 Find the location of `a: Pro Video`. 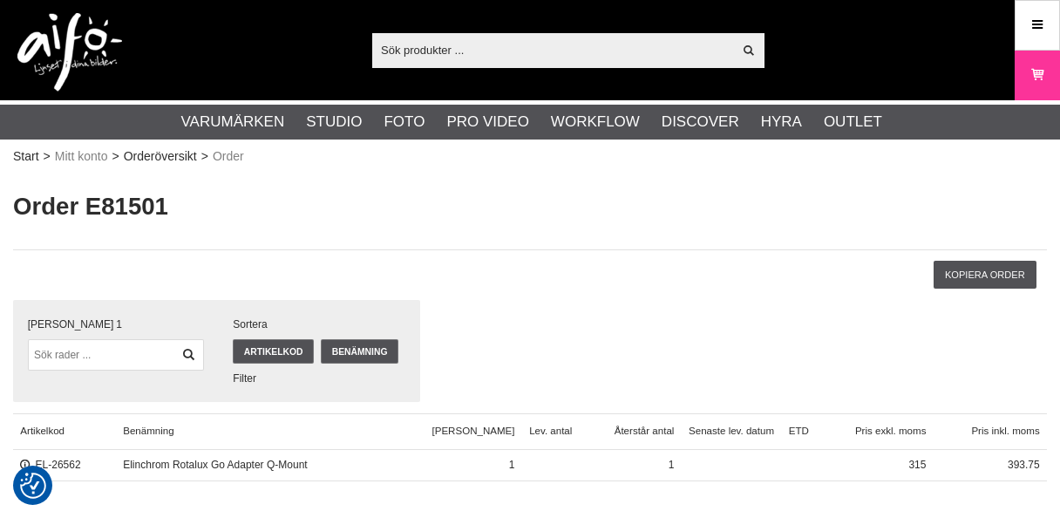

a: Pro Video is located at coordinates (487, 122).